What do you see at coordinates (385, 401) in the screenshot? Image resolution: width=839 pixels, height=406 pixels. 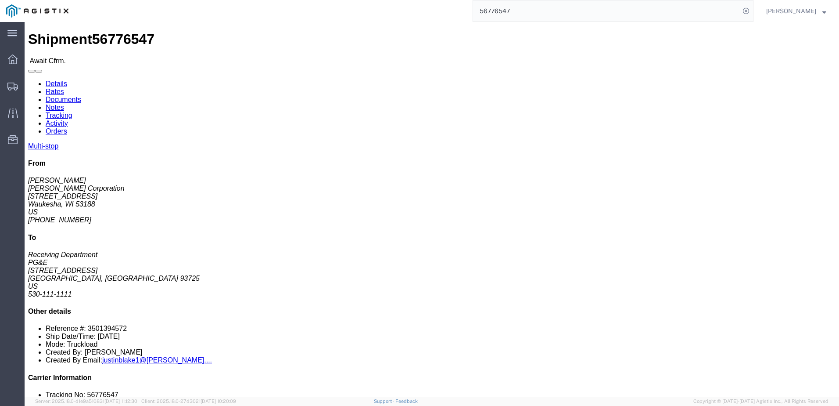 I see `a: Support` at bounding box center [385, 401].